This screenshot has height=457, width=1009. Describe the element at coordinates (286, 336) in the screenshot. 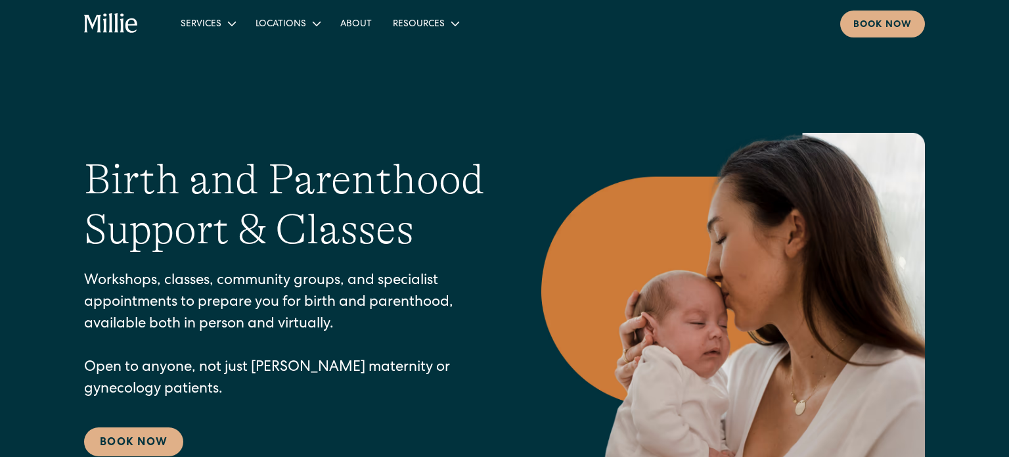

I see `p: Workshops, classes, community groups, and specialist appointments to prepare you for birth and pa...` at that location.